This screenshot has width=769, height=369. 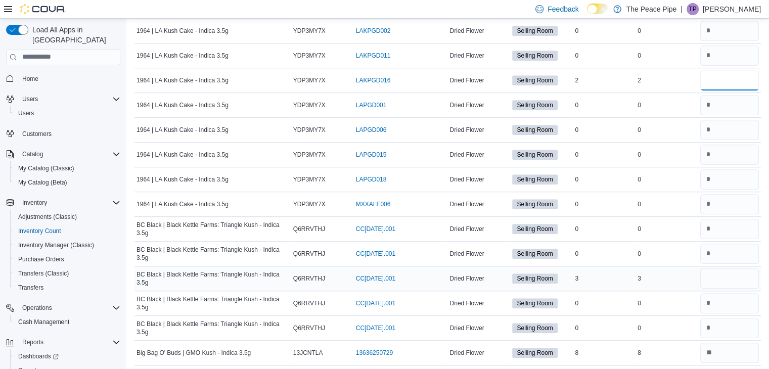 I want to click on a: LAKPGD002, so click(x=373, y=31).